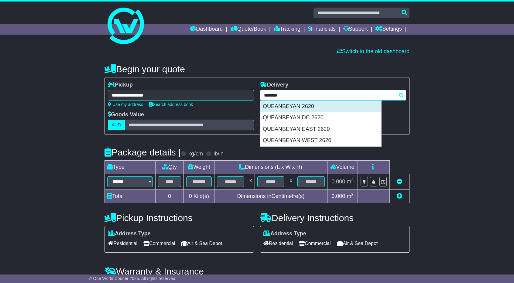 Image resolution: width=514 pixels, height=283 pixels. What do you see at coordinates (199, 197) in the screenshot?
I see `td: Kilo(s)` at bounding box center [199, 197].